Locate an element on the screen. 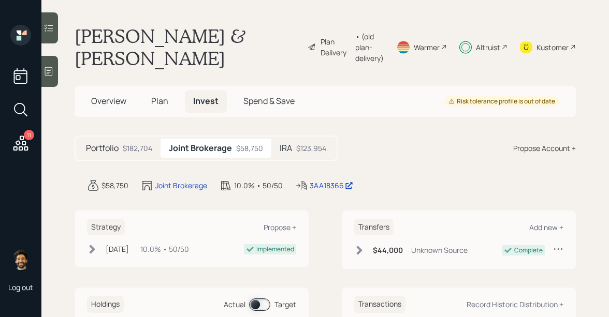 The height and width of the screenshot is (317, 609). div: Log out is located at coordinates (21, 287).